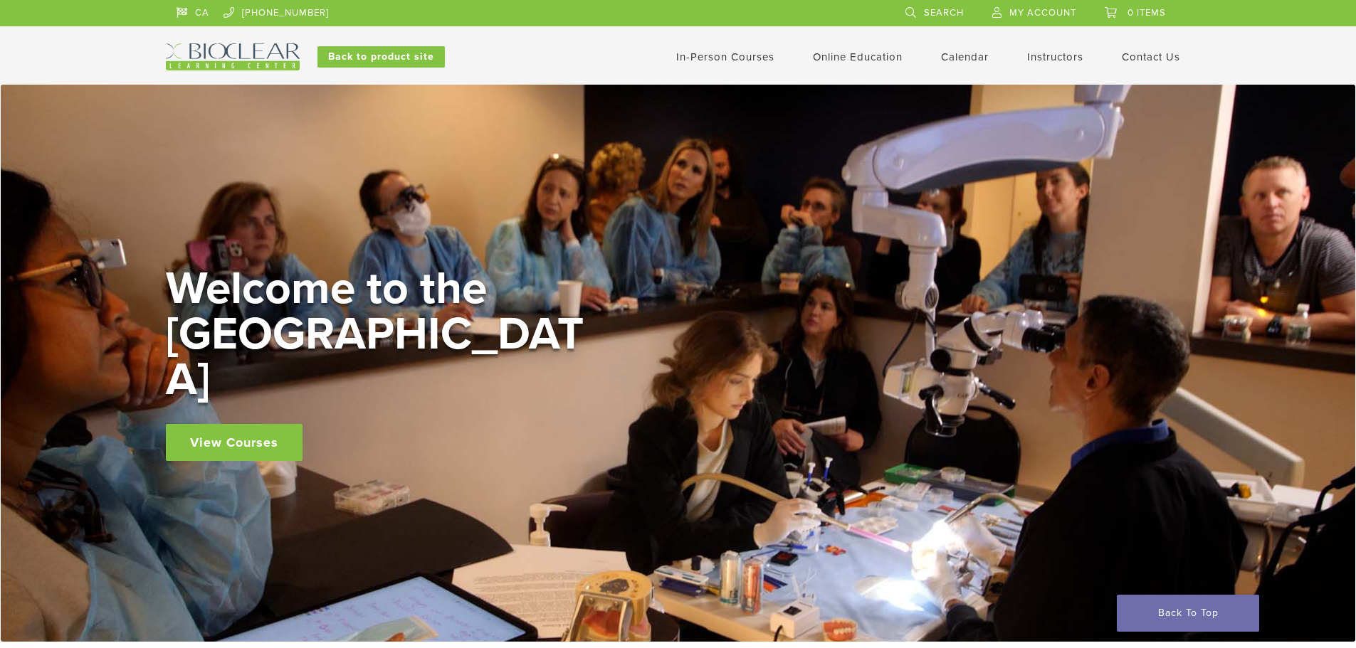 This screenshot has height=648, width=1356. I want to click on a: Calendar, so click(964, 57).